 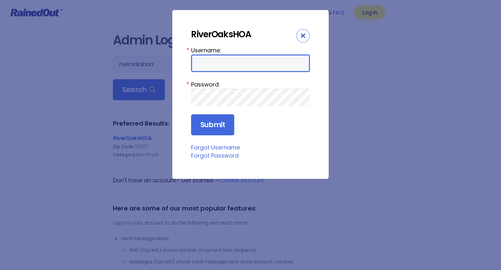 What do you see at coordinates (251, 50) in the screenshot?
I see `label: Username:` at bounding box center [251, 50].